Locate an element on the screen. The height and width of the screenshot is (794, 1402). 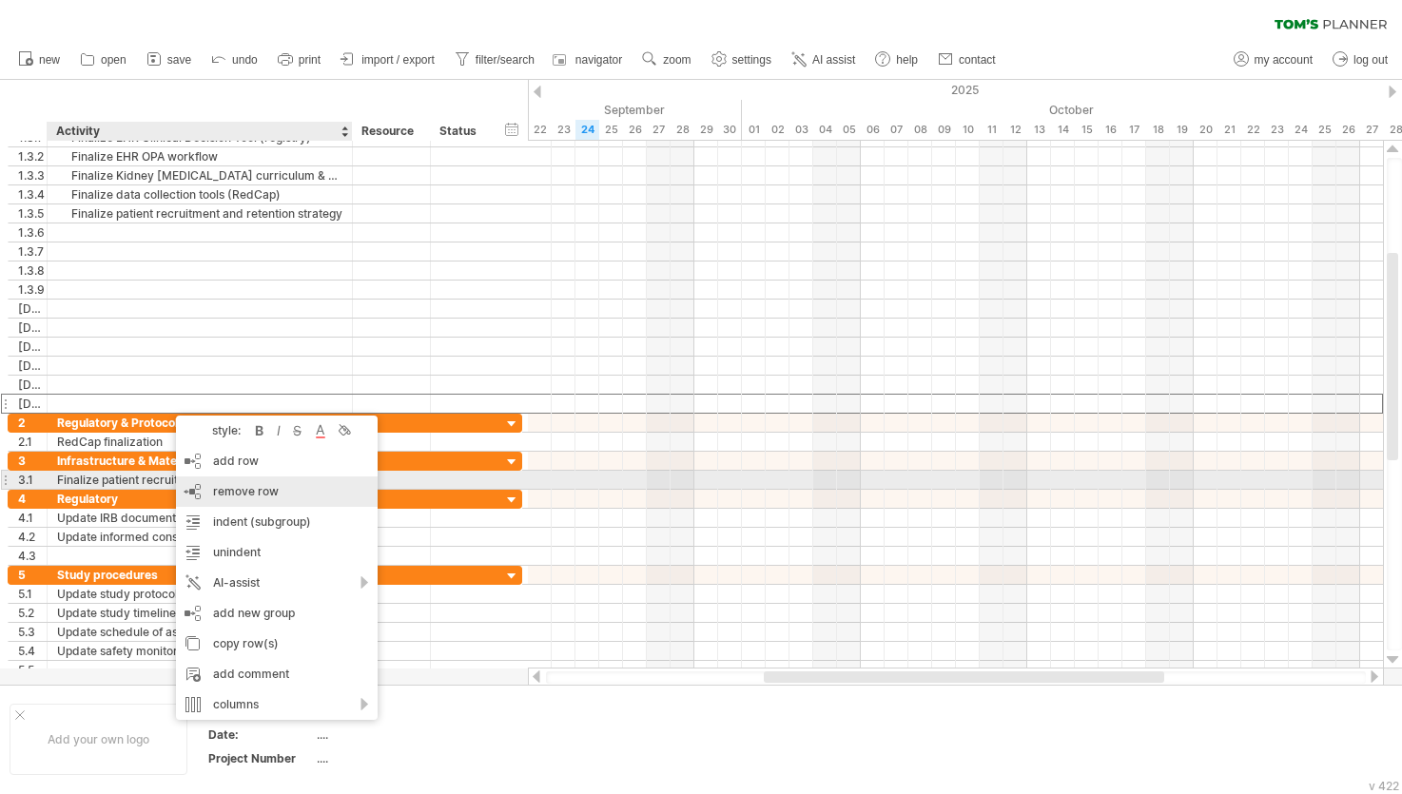
span: remove row is located at coordinates (245, 491).